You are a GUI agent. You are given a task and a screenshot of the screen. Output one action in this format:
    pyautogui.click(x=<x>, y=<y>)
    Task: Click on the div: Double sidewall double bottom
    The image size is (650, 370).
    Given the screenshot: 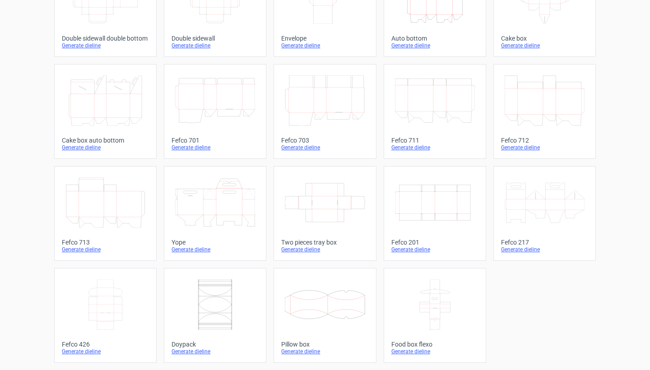 What is the action you would take?
    pyautogui.click(x=105, y=38)
    